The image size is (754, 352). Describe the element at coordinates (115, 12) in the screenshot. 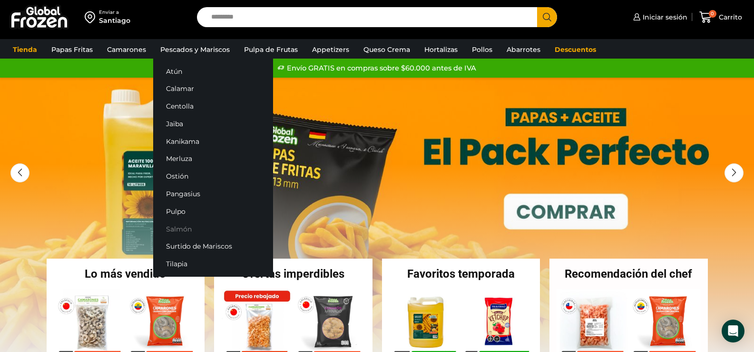

I see `div: Enviar a` at that location.